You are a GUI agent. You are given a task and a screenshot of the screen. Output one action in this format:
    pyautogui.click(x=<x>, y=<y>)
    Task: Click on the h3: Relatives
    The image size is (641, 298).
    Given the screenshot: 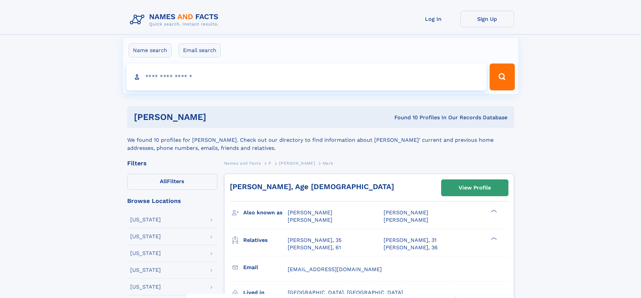 What is the action you would take?
    pyautogui.click(x=265, y=240)
    